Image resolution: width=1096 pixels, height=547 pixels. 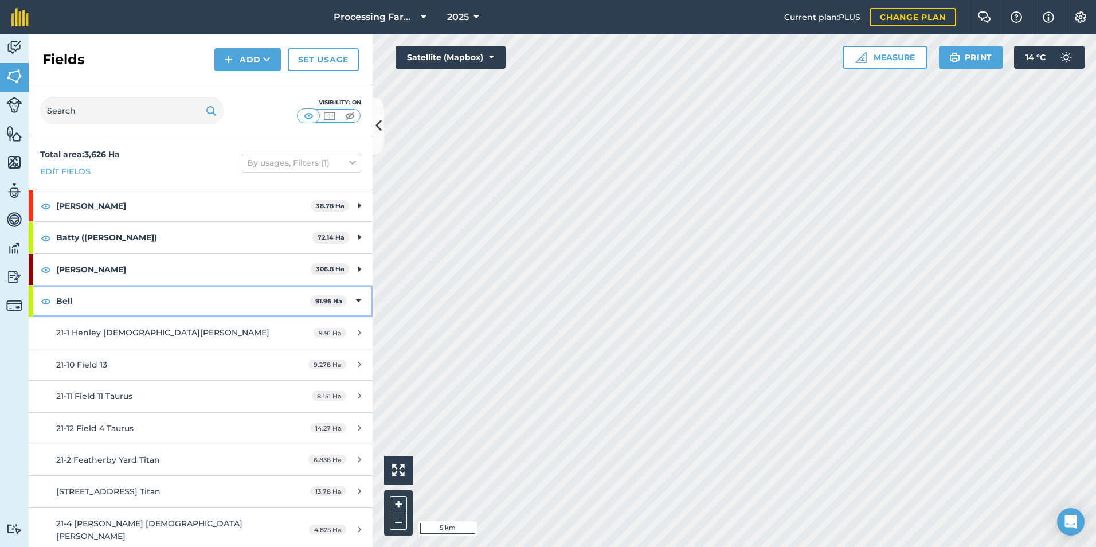 I want to click on img: svg+xml;base64,PHN2ZyB4bWxucz0iaHR0cDovL3d3dy53My5vcmcvMjAwMC9zdmciIHdpZHRoPSIxNCIgaGVpZ2h0PSIyNC..., so click(x=229, y=60).